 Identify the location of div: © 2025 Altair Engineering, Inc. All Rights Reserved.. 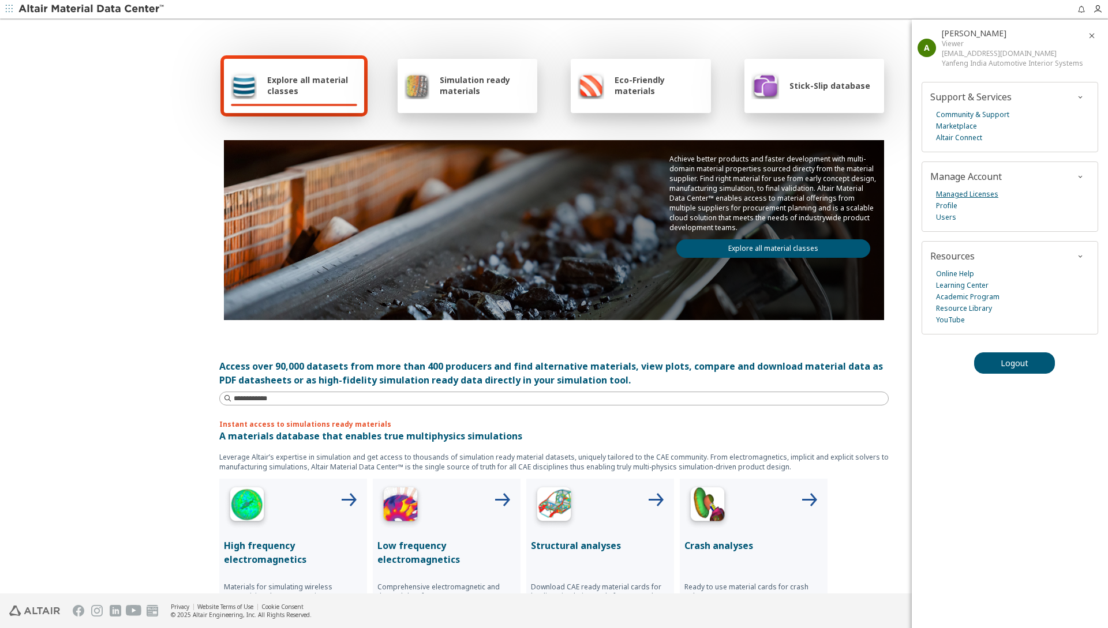
(241, 615).